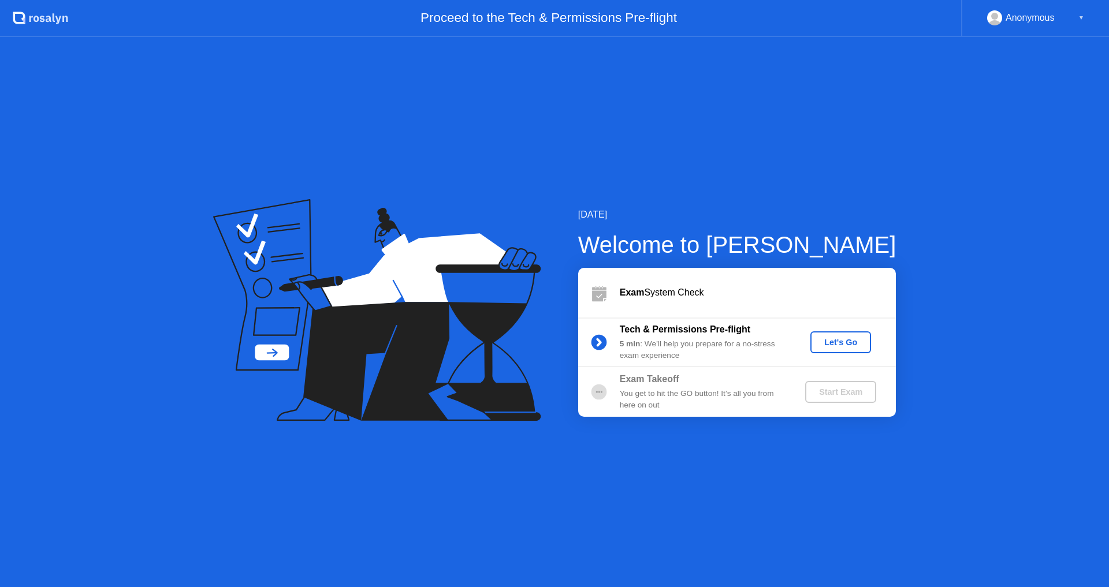 The height and width of the screenshot is (587, 1109). Describe the element at coordinates (630, 344) in the screenshot. I see `b: 5 min` at that location.